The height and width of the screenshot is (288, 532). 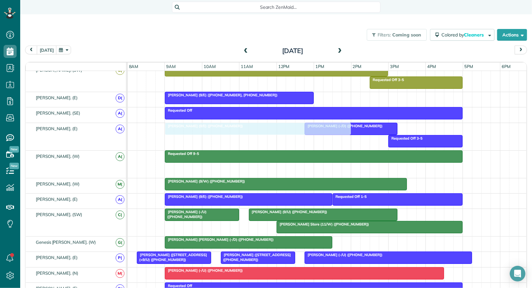 What do you see at coordinates (468, 66) in the screenshot?
I see `span: 5pm` at bounding box center [468, 66].